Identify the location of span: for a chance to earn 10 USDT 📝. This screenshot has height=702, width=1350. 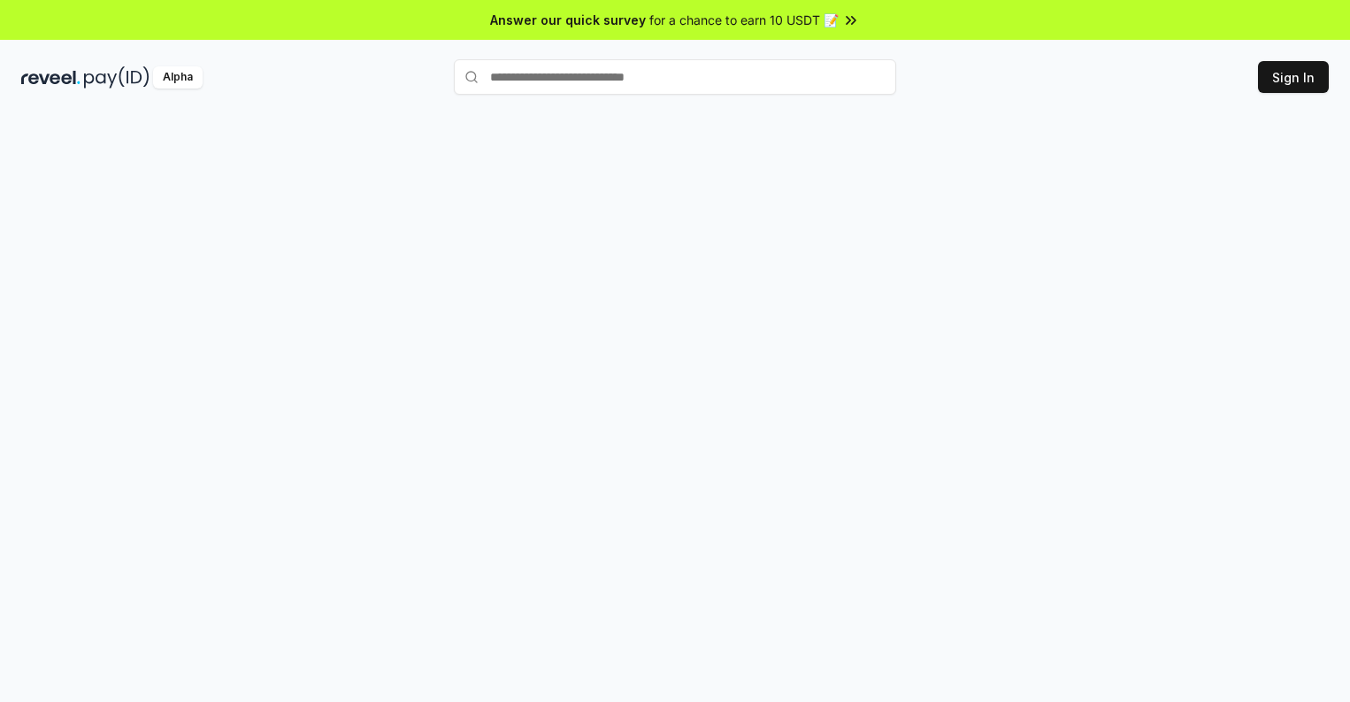
(744, 19).